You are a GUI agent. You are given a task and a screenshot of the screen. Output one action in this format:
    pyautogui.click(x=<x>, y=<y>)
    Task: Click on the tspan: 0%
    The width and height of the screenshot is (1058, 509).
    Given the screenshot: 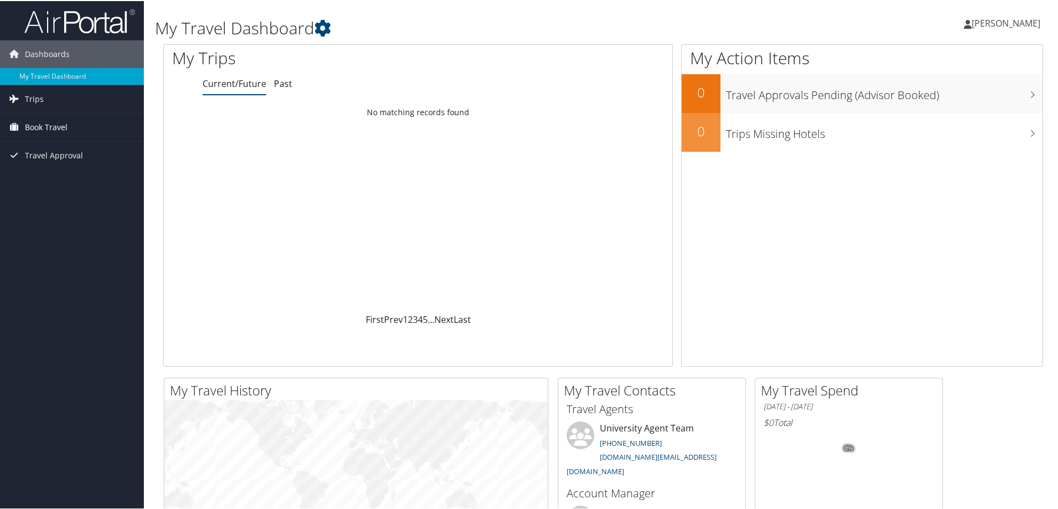 What is the action you would take?
    pyautogui.click(x=849, y=447)
    